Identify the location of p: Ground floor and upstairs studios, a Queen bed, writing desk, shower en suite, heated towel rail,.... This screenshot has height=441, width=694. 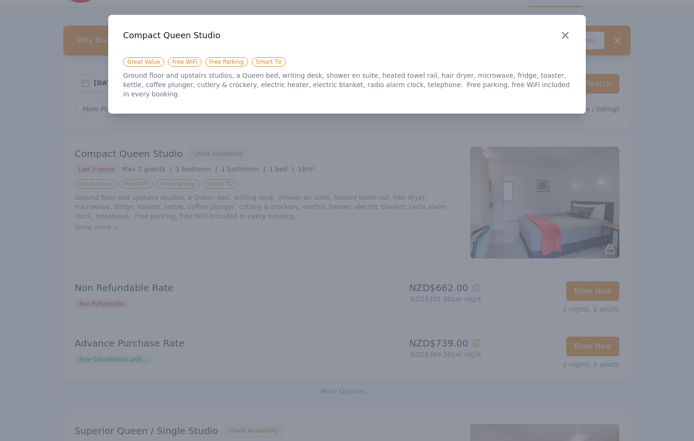
(347, 85).